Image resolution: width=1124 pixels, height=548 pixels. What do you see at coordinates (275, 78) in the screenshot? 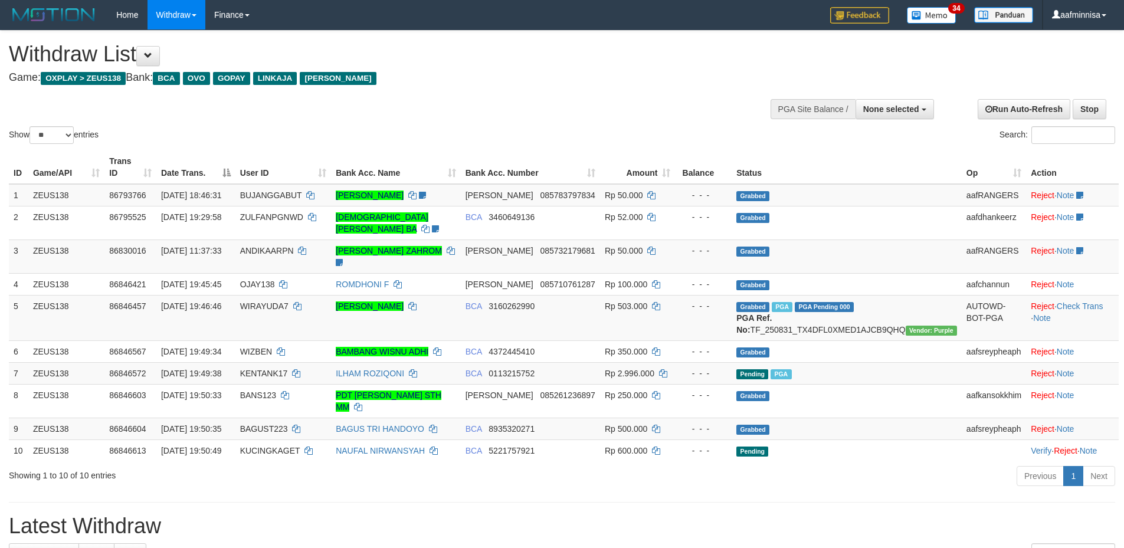
I see `span: LINKAJA` at bounding box center [275, 78].